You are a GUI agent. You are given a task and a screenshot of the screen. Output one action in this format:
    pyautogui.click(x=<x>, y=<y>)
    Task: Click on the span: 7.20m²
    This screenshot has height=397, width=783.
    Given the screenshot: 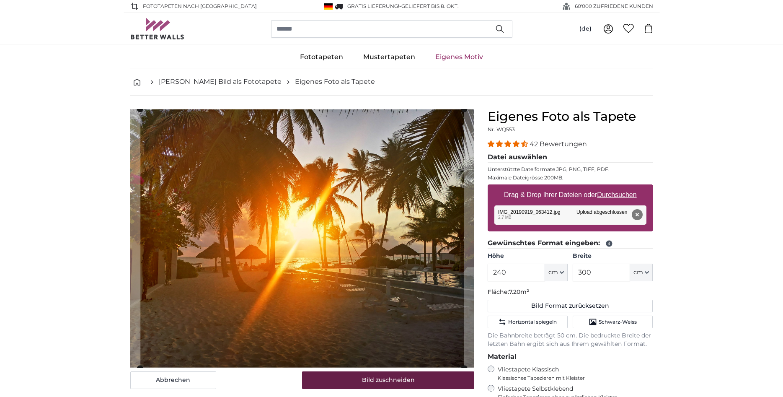 What is the action you would take?
    pyautogui.click(x=519, y=291)
    